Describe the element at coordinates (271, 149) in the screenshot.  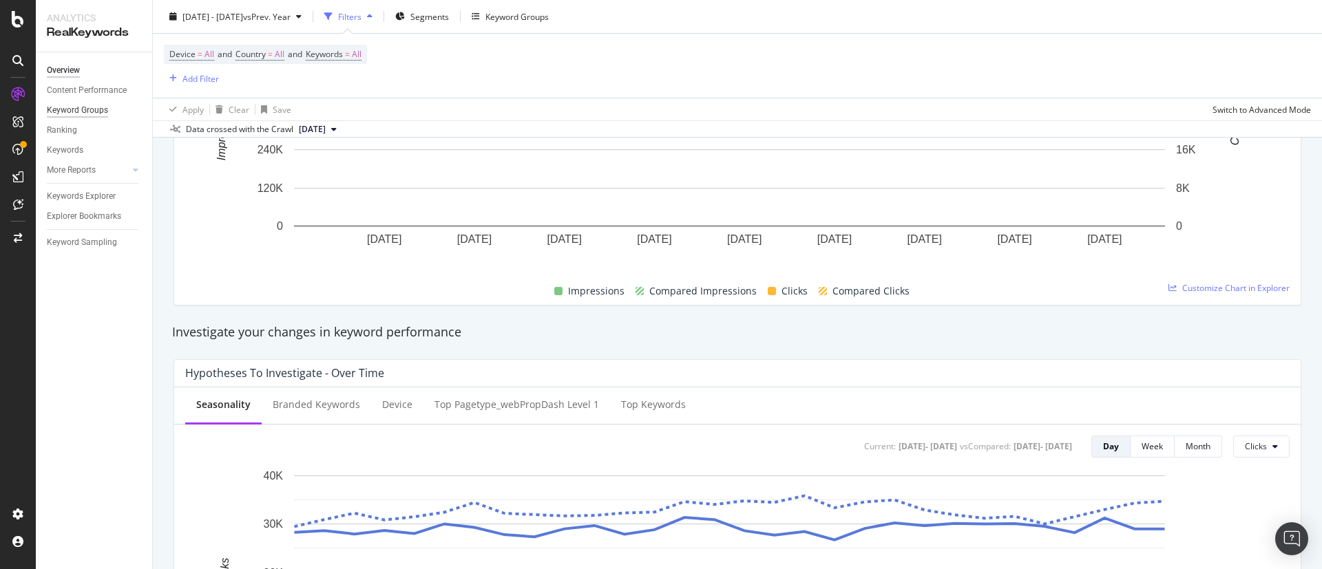
I see `text: 240K` at that location.